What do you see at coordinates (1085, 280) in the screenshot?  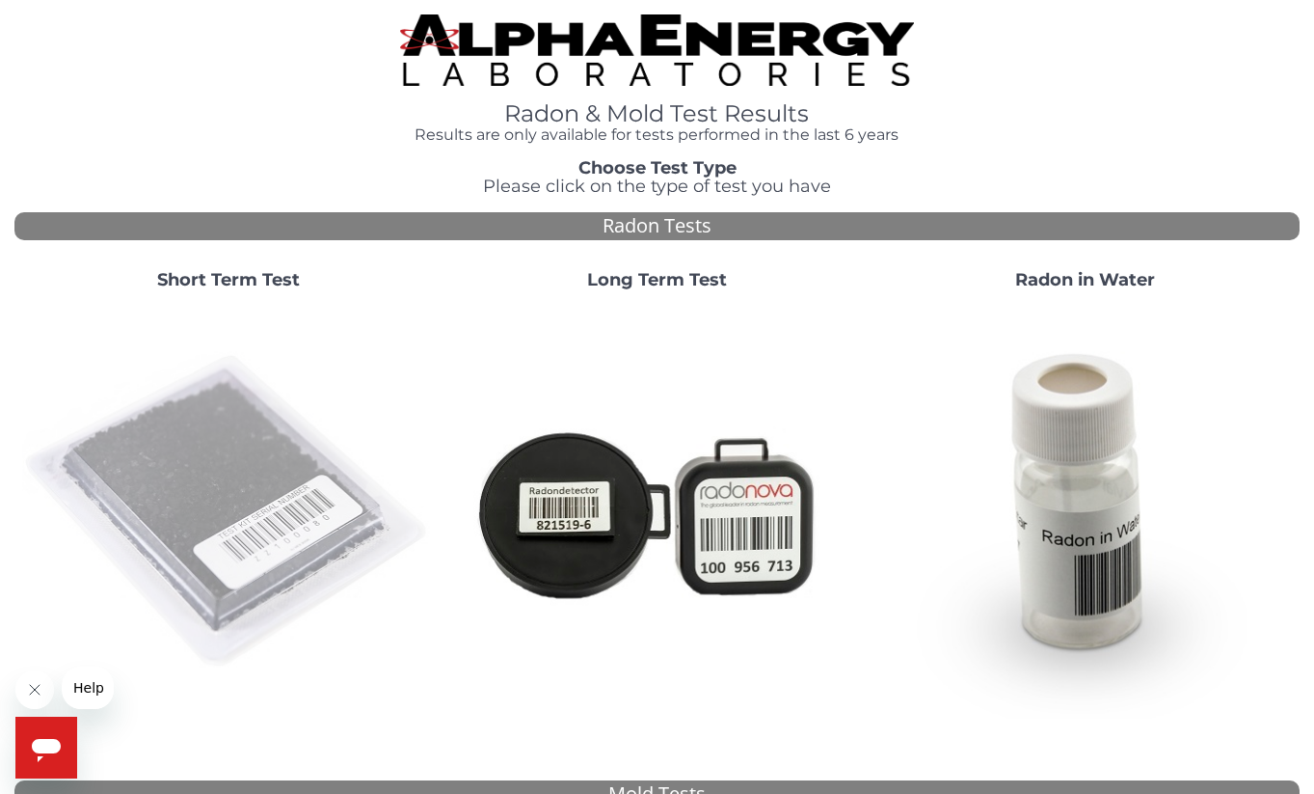 I see `strong: Radon in Water` at bounding box center [1085, 280].